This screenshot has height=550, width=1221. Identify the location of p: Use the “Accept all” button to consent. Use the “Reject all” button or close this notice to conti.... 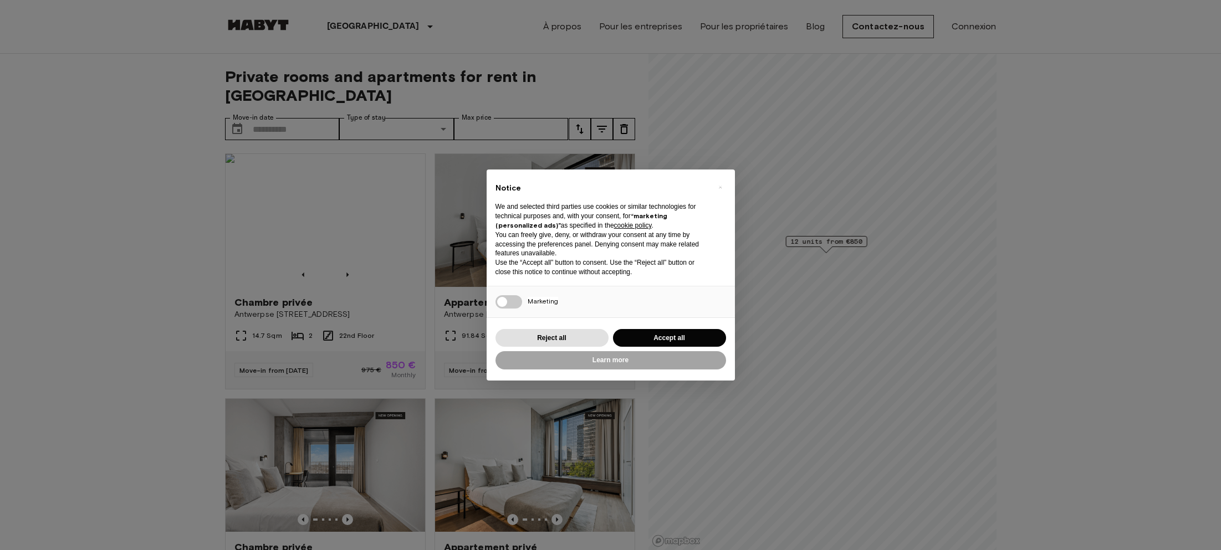
(602, 268).